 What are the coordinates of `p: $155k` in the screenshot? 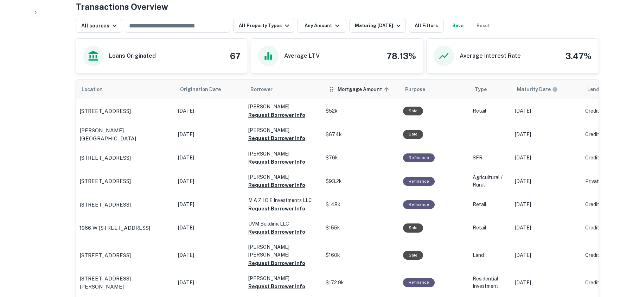 It's located at (361, 227).